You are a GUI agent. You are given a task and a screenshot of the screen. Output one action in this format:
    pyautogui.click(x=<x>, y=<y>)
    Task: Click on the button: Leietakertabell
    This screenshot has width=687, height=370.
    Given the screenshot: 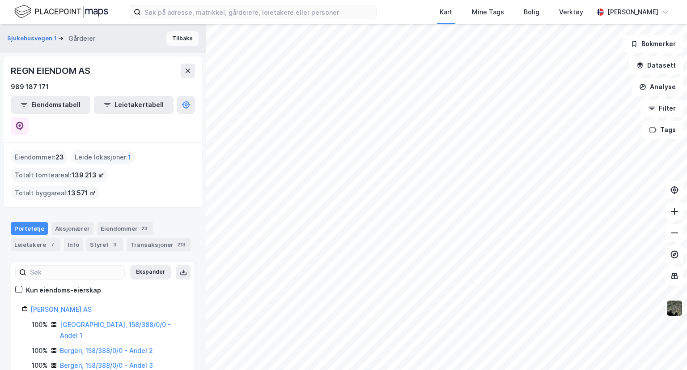 What is the action you would take?
    pyautogui.click(x=134, y=105)
    